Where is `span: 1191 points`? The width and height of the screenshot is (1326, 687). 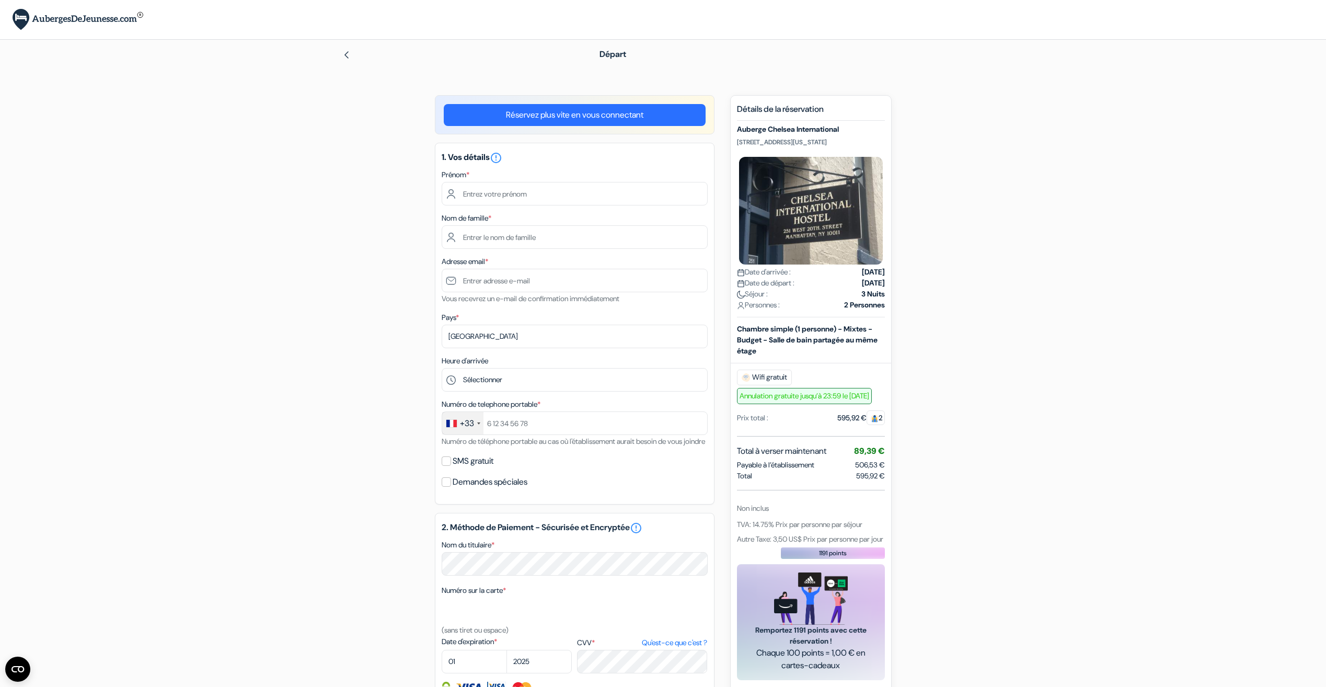 span: 1191 points is located at coordinates (833, 553).